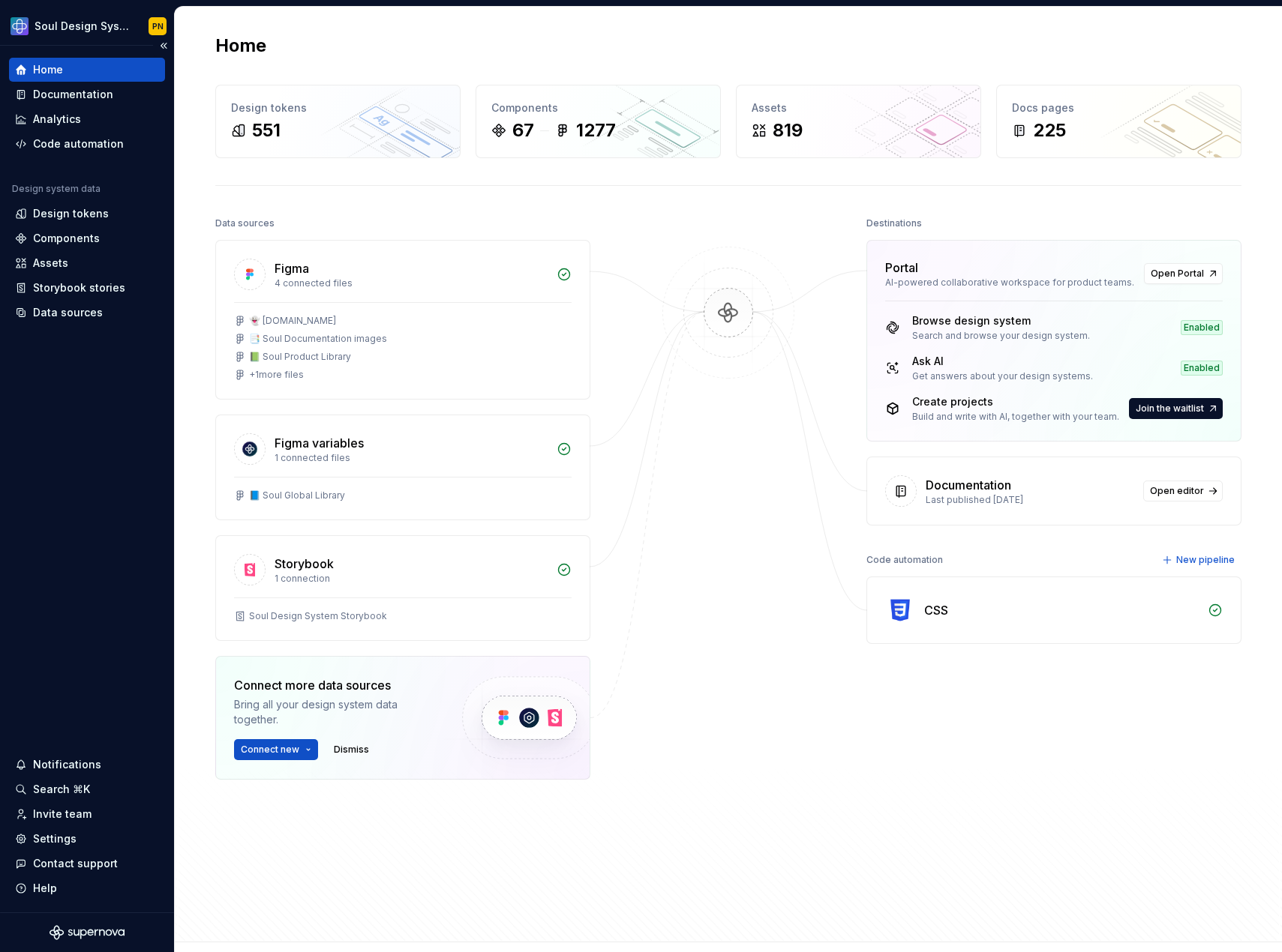  What do you see at coordinates (1205, 560) in the screenshot?
I see `span: New pipeline` at bounding box center [1205, 560].